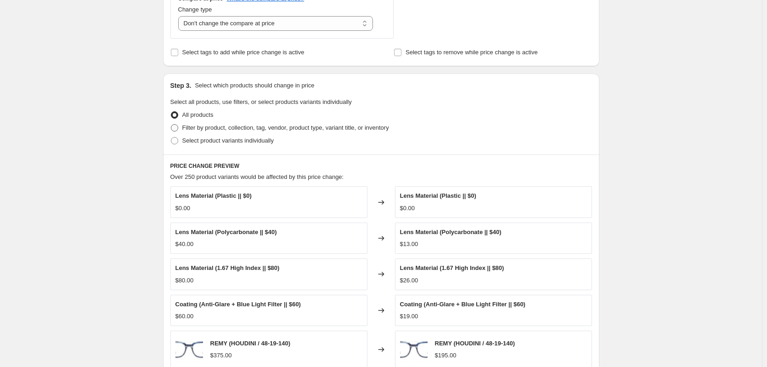 Image resolution: width=767 pixels, height=367 pixels. I want to click on span: Select tags to add while price change is active, so click(244, 52).